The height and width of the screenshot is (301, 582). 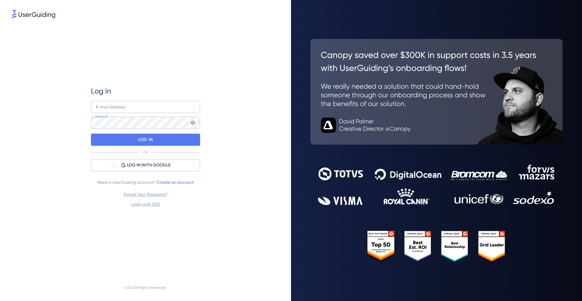 What do you see at coordinates (146, 107) in the screenshot?
I see `input: example@company.com` at bounding box center [146, 107].